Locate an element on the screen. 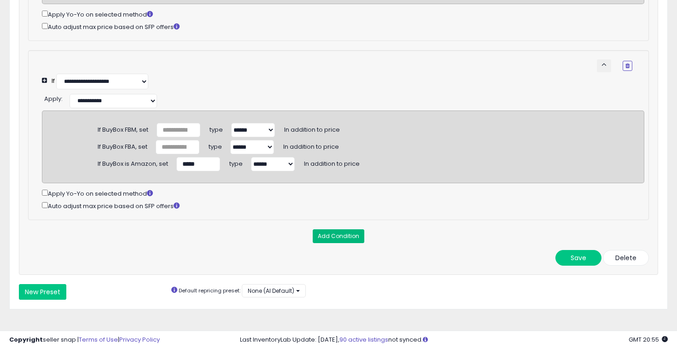 The image size is (677, 349). span: None (AI Default) is located at coordinates (271, 291).